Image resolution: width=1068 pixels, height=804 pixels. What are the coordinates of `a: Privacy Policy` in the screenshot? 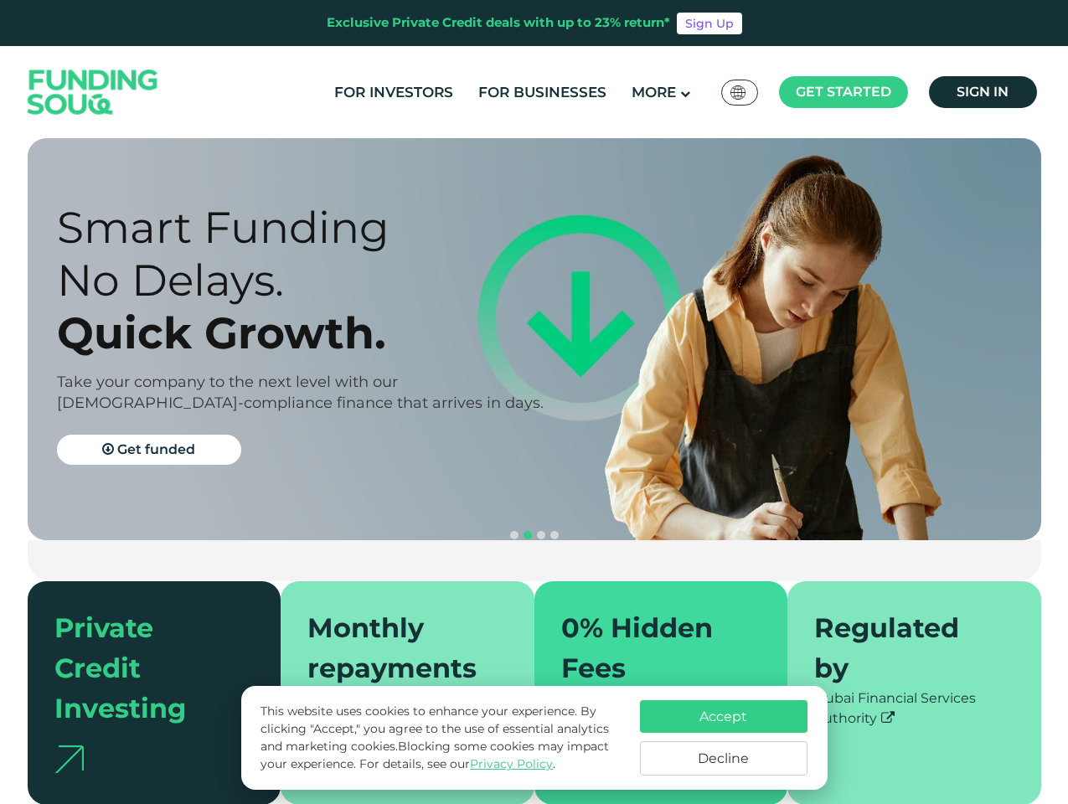 It's located at (511, 764).